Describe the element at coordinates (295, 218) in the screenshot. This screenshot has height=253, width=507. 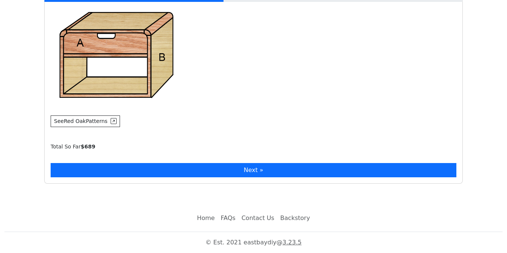
I see `a: Backstory` at that location.